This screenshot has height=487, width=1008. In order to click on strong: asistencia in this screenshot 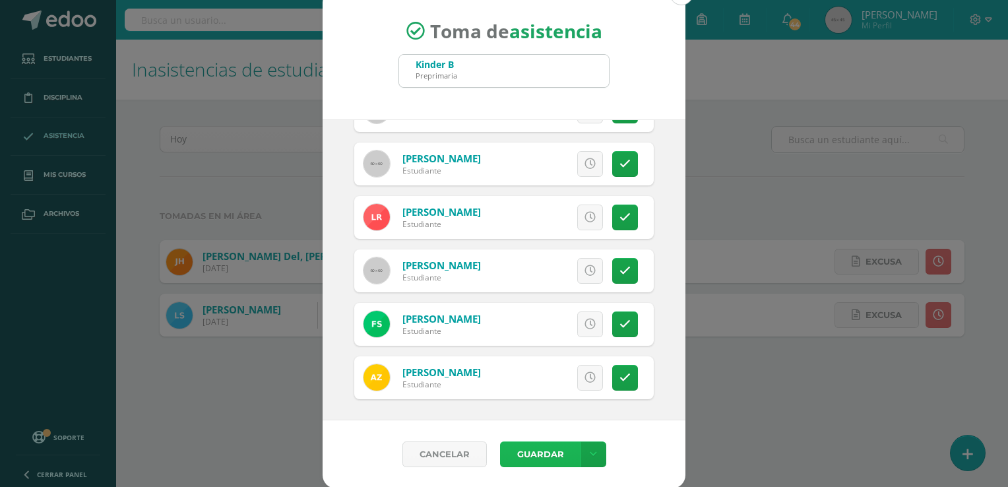, I will do `click(555, 31)`.